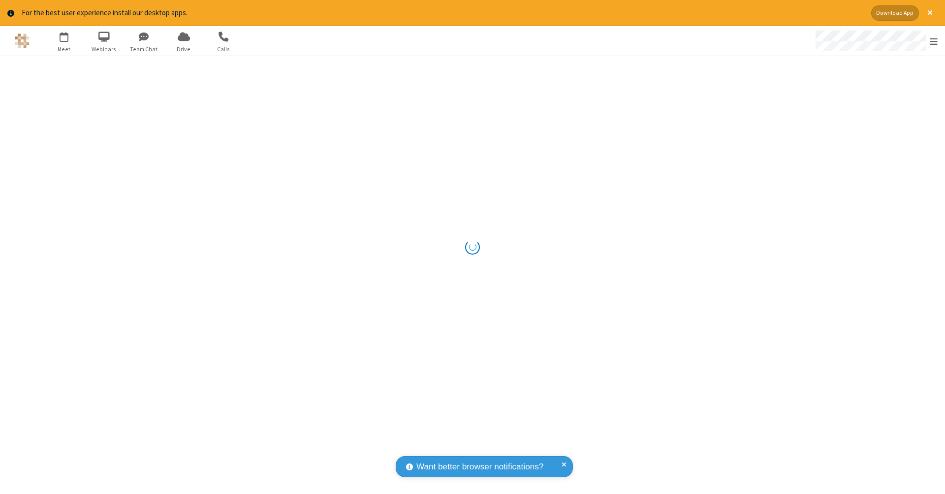 Image resolution: width=945 pixels, height=494 pixels. What do you see at coordinates (104, 49) in the screenshot?
I see `span: Webinars` at bounding box center [104, 49].